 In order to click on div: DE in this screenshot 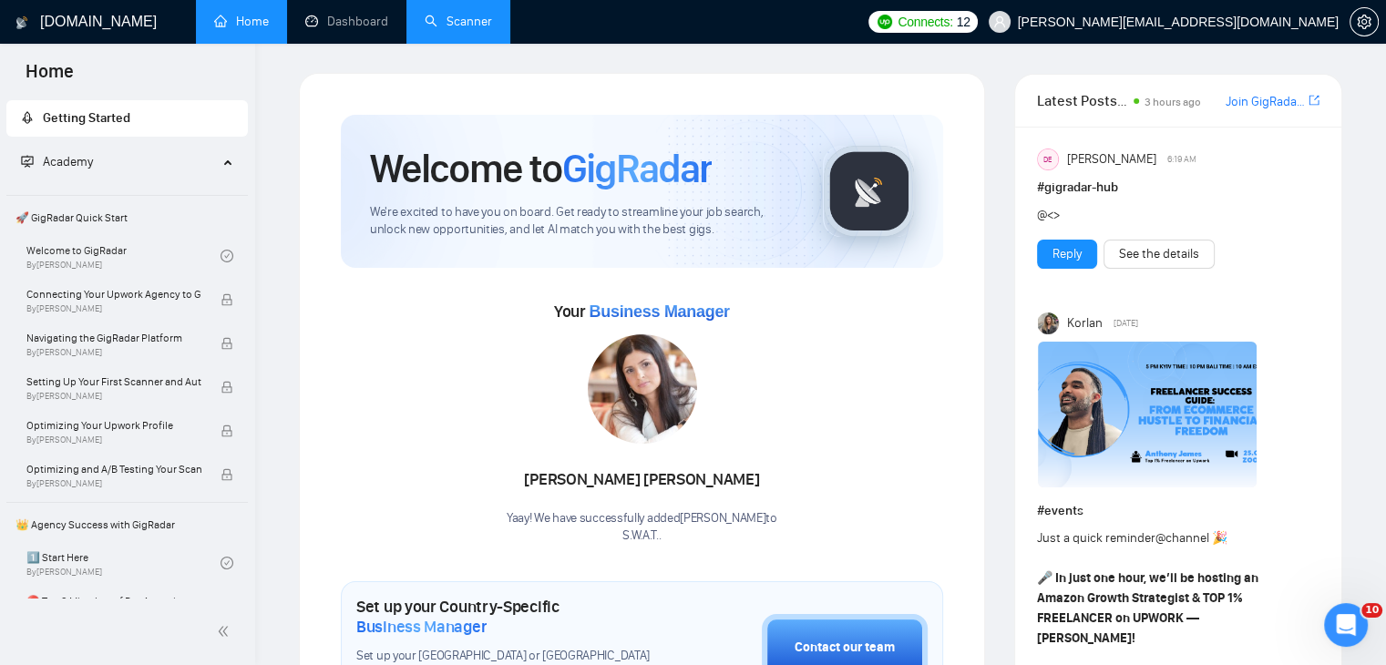, I will do `click(1048, 159)`.